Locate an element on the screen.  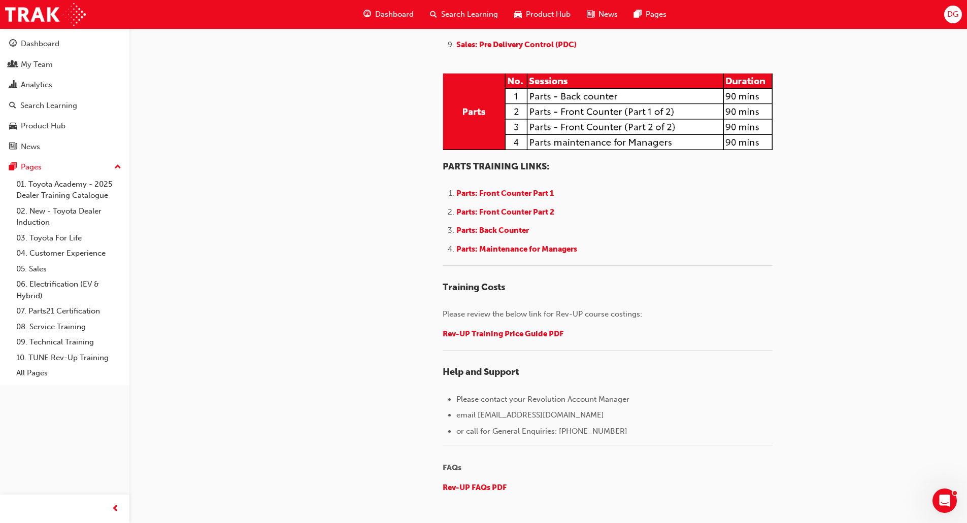
a: My Team is located at coordinates (64, 64).